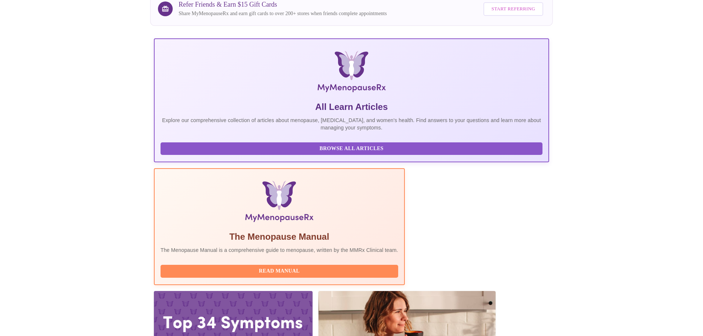 This screenshot has width=703, height=336. I want to click on p: Share MyMenopauseRx and earn gift cards to over 200+ stores when friends complete appointments, so click(283, 14).